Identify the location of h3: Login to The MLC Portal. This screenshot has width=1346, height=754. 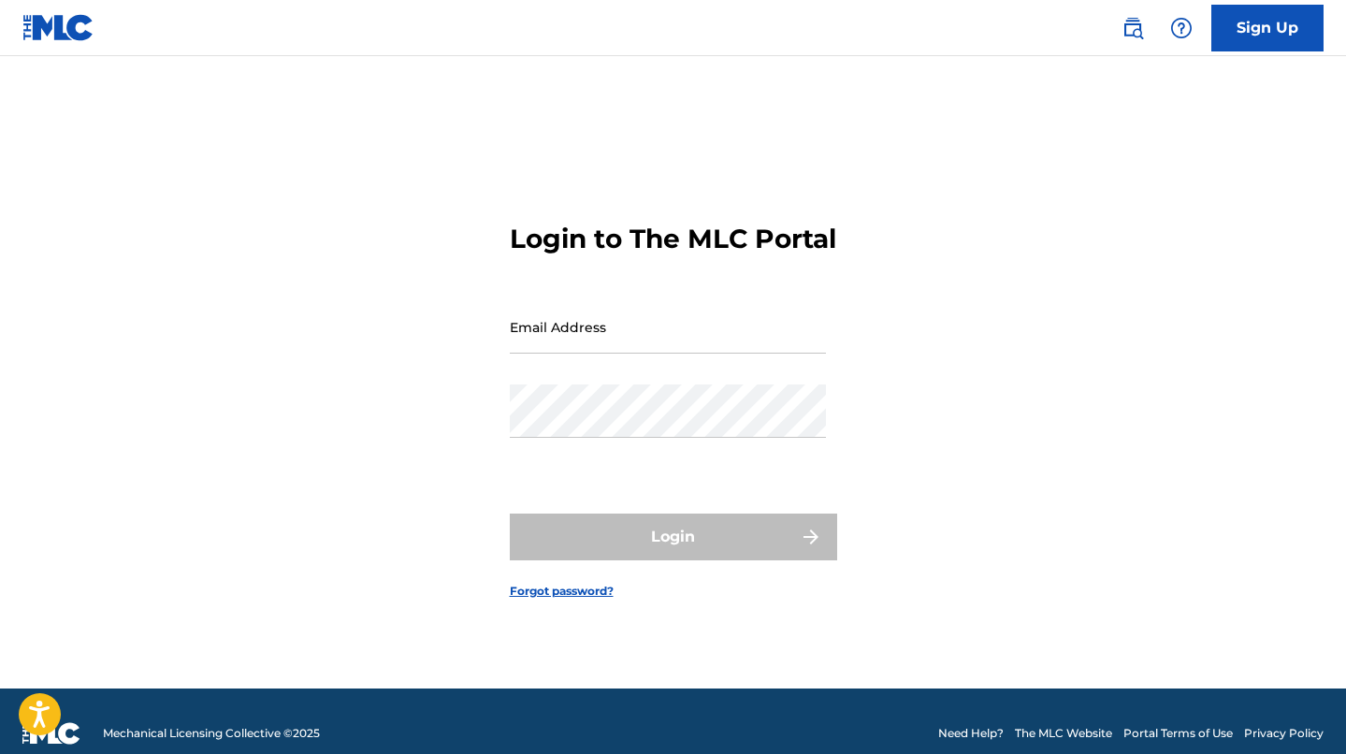
(673, 239).